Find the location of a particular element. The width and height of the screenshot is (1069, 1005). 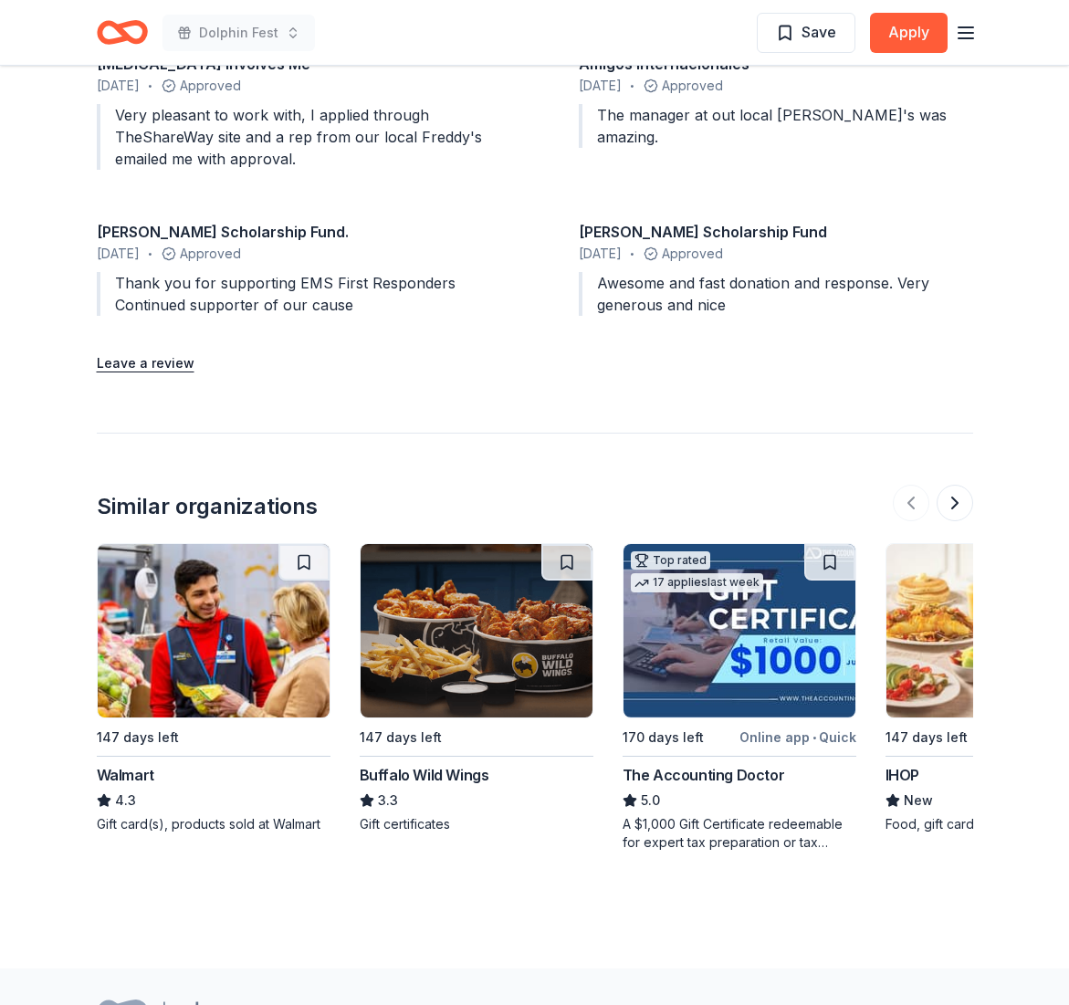

span: New is located at coordinates (918, 800).